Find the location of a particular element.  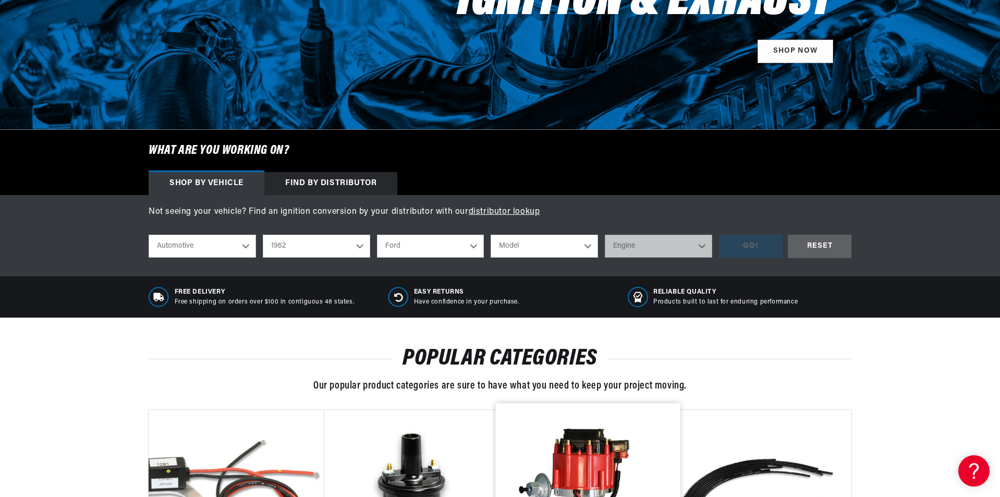

span: Easy Returns is located at coordinates (467, 292).